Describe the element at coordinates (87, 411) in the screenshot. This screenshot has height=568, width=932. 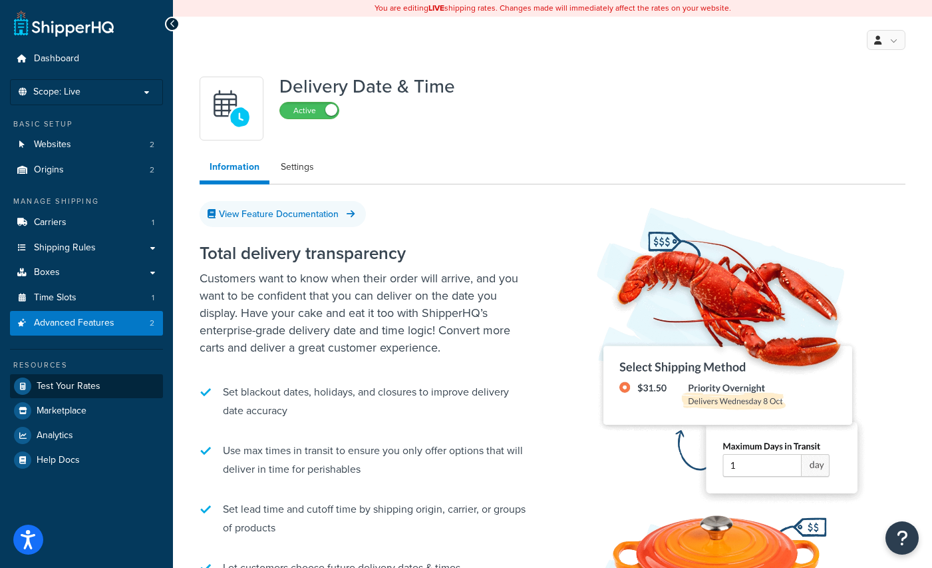
I see `a: Marketplace` at that location.